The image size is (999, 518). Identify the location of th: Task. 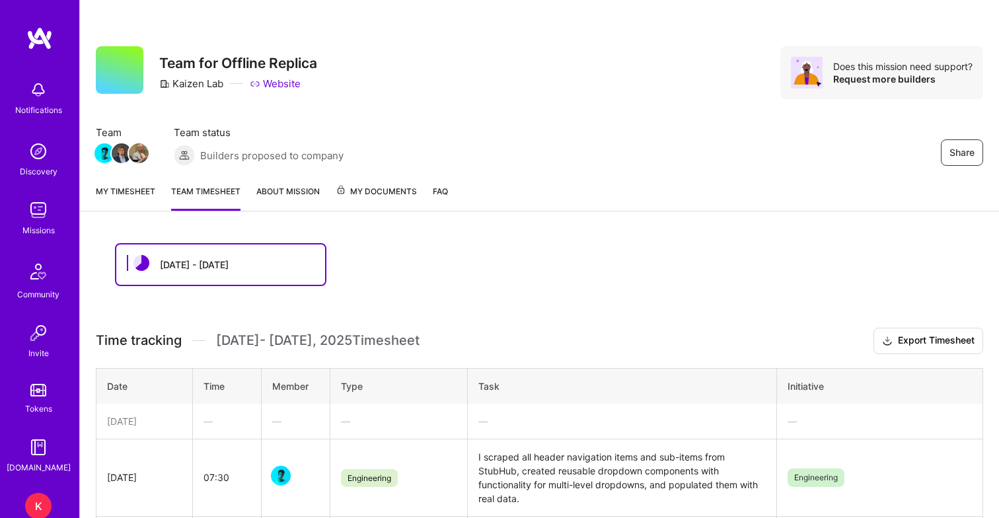
(622, 386).